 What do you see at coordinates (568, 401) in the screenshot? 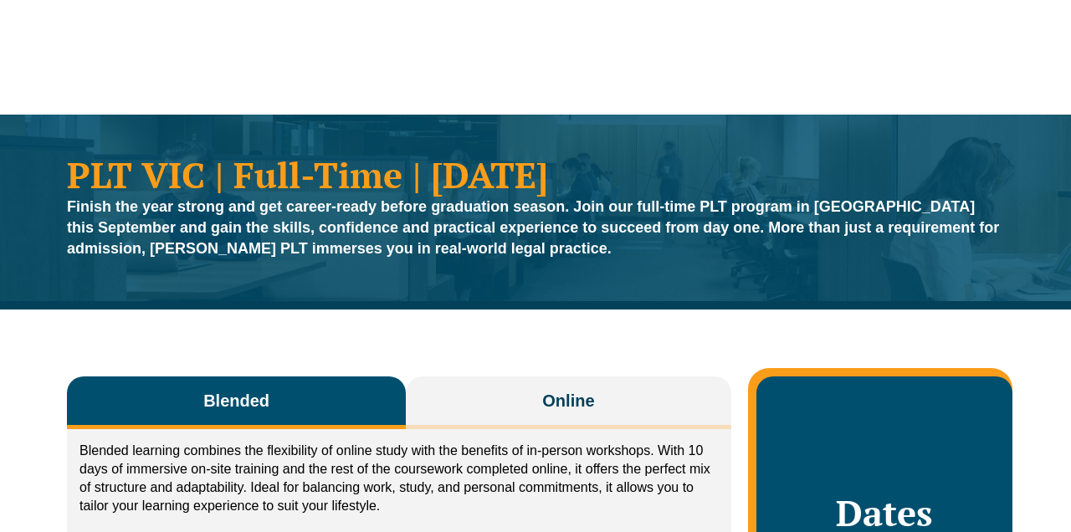
I see `span: Online` at bounding box center [568, 401].